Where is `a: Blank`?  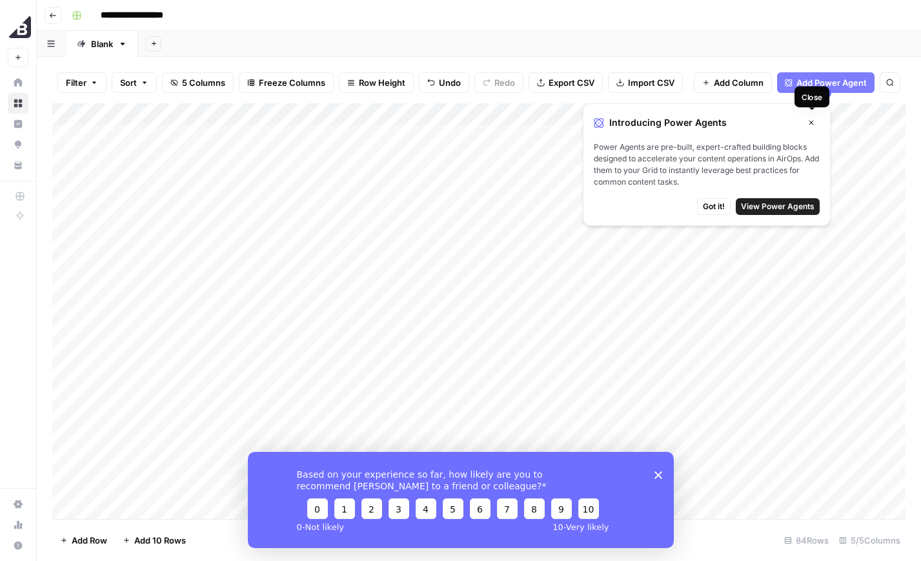
a: Blank is located at coordinates (102, 44).